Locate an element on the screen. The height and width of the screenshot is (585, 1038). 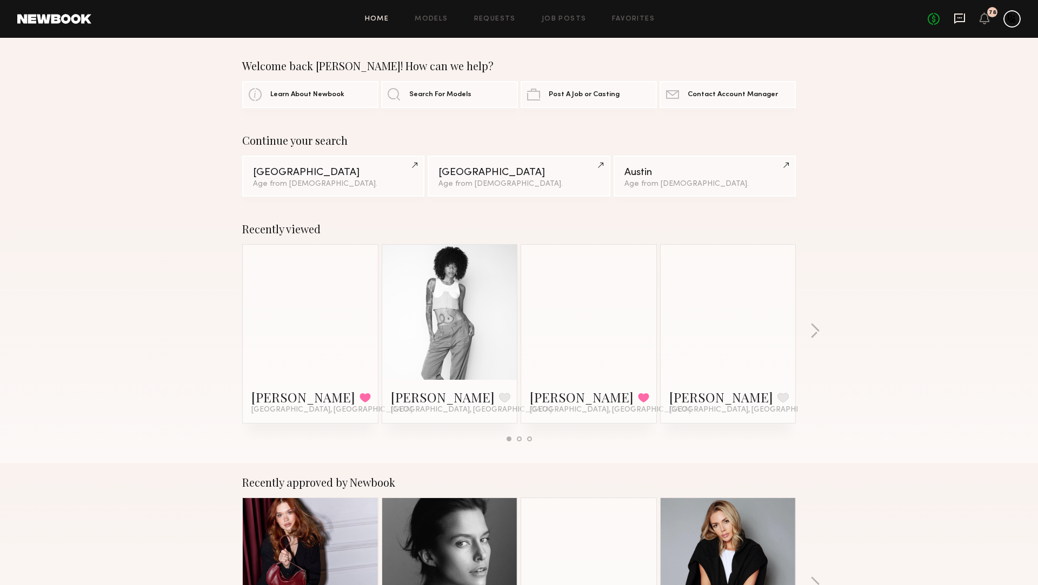
span: Learn About Newbook is located at coordinates (307, 95).